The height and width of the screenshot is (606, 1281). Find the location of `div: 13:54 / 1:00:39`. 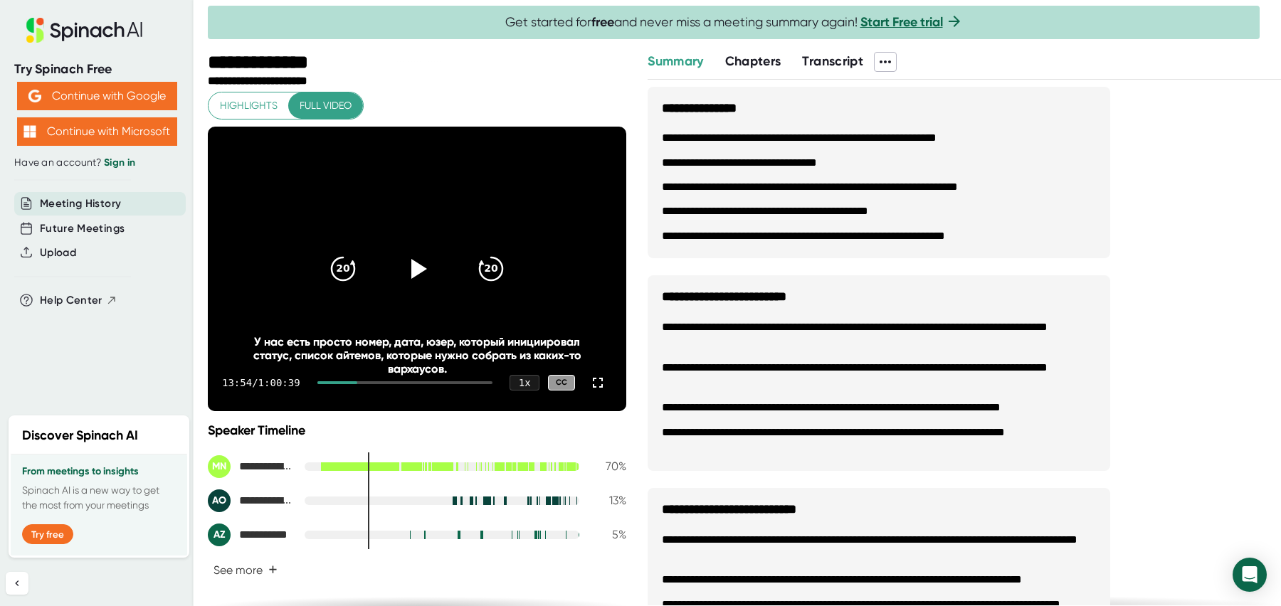

div: 13:54 / 1:00:39 is located at coordinates (261, 383).